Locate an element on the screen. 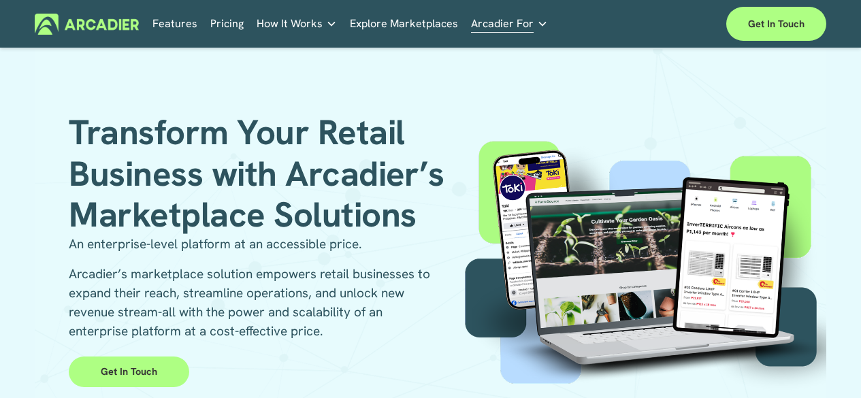 The image size is (861, 398). a: Get in touch is located at coordinates (776, 24).